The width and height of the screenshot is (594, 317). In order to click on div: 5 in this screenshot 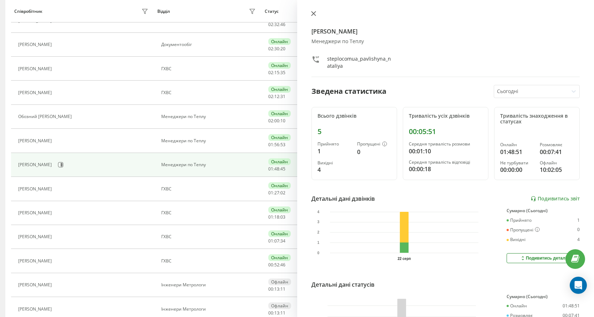, I will do `click(354, 132)`.